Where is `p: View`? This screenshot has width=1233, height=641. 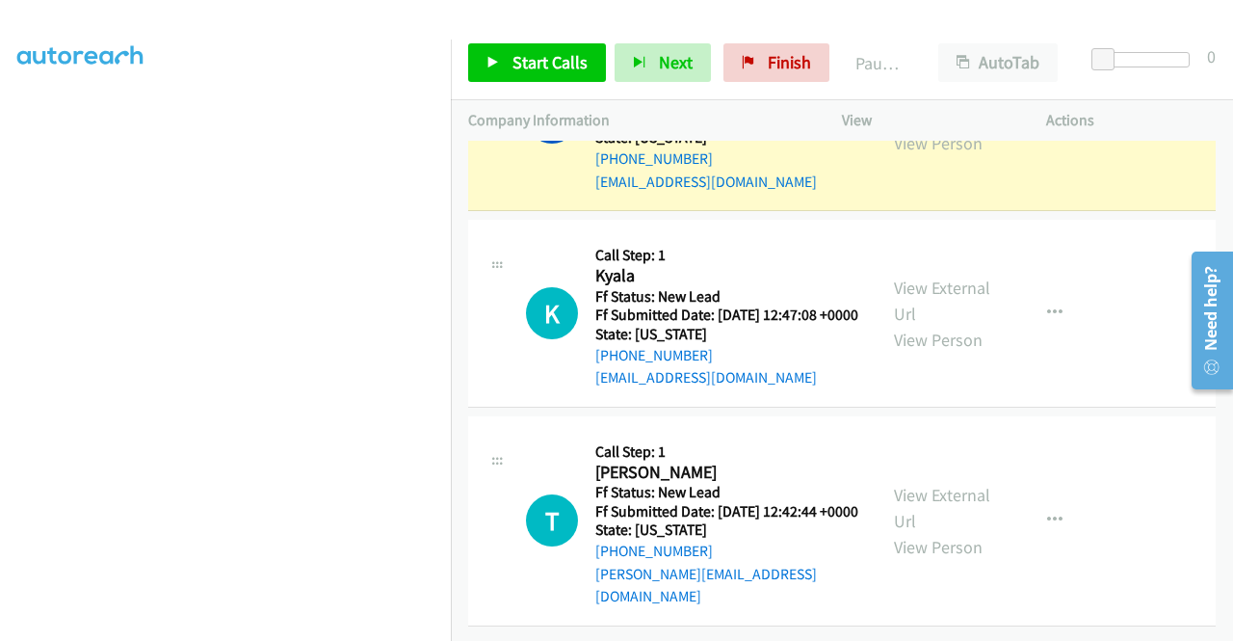
p: View is located at coordinates (927, 120).